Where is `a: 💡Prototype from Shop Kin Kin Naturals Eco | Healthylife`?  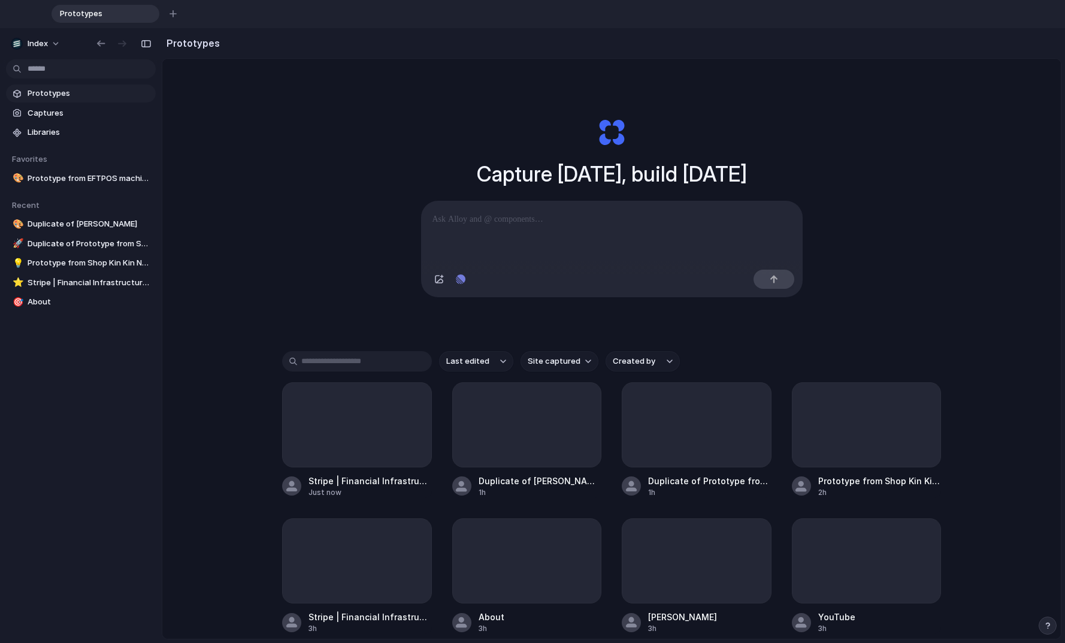 a: 💡Prototype from Shop Kin Kin Naturals Eco | Healthylife is located at coordinates (81, 263).